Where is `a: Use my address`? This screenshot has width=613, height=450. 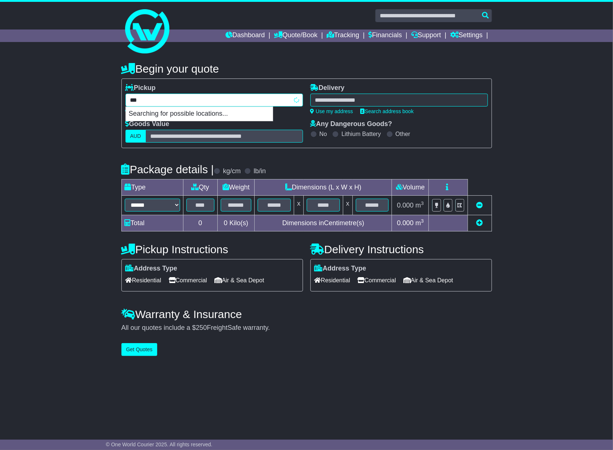
a: Use my address is located at coordinates (332, 111).